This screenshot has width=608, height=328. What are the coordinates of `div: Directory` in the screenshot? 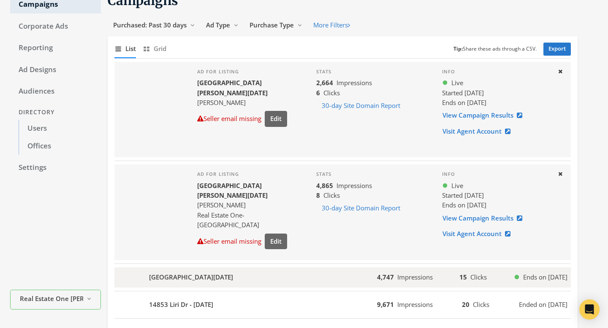 It's located at (55, 112).